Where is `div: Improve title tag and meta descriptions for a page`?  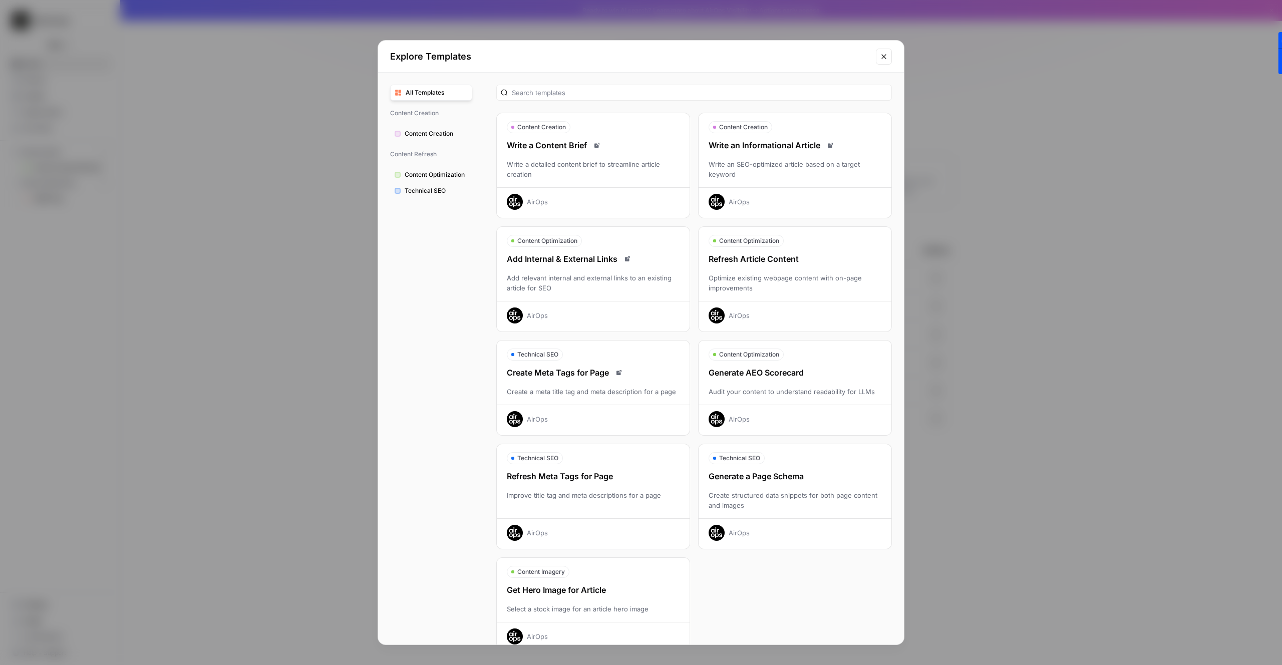 div: Improve title tag and meta descriptions for a page is located at coordinates (593, 500).